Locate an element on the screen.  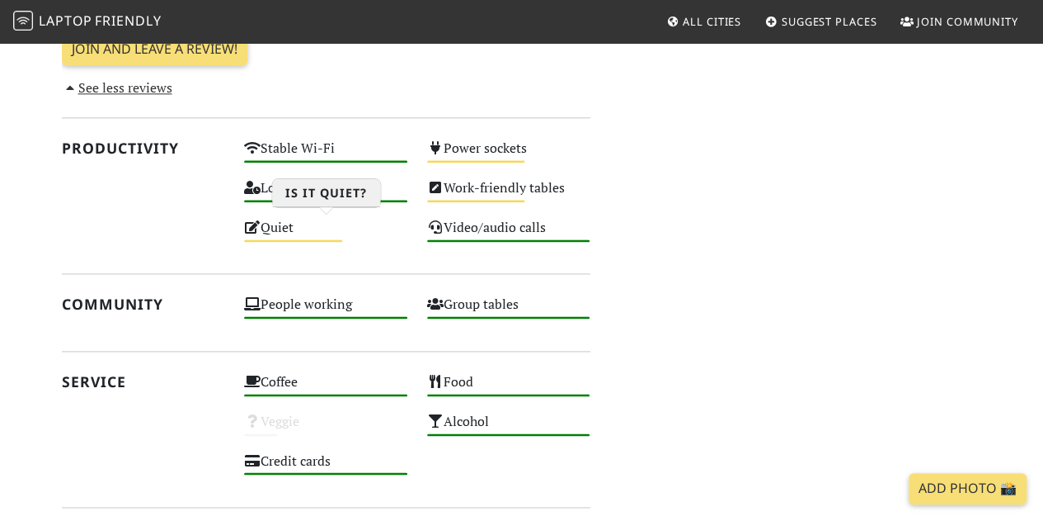
div: Video/audio calls is located at coordinates (509, 235).